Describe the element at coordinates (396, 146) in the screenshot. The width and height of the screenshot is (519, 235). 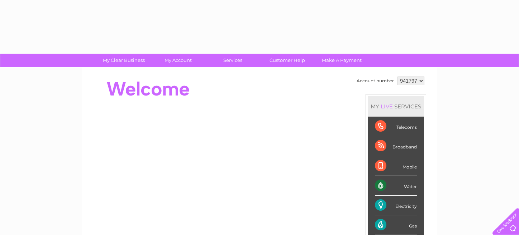
I see `div: Broadband` at that location.